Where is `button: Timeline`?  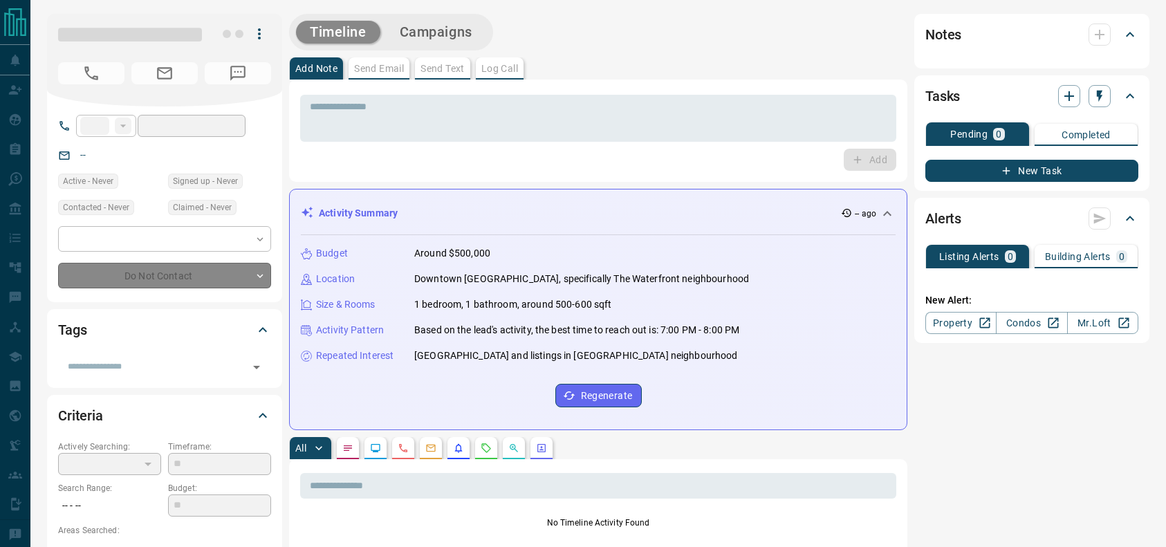
button: Timeline is located at coordinates (338, 32).